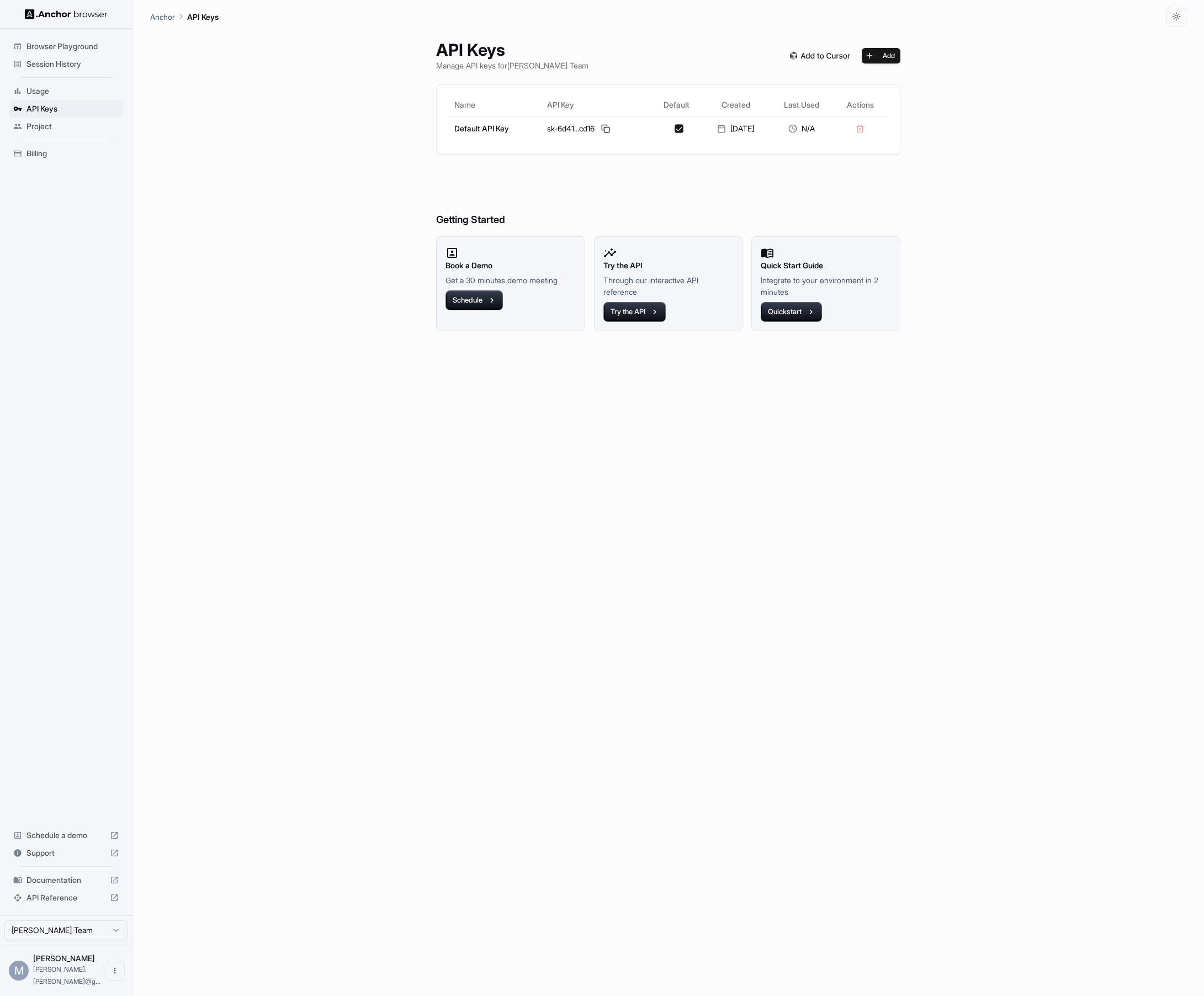  Describe the element at coordinates (66, 880) in the screenshot. I see `div: Documentation` at that location.